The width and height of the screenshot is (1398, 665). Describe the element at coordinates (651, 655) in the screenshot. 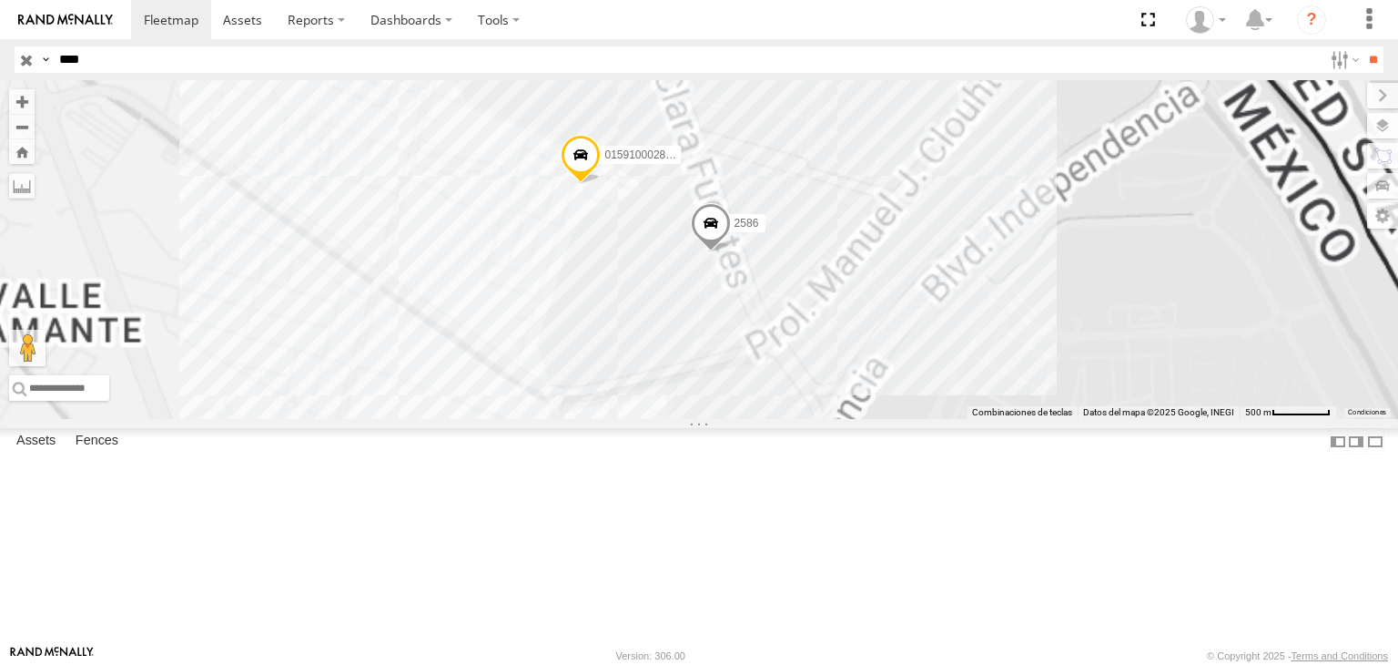

I see `div: Version: 306.00` at that location.